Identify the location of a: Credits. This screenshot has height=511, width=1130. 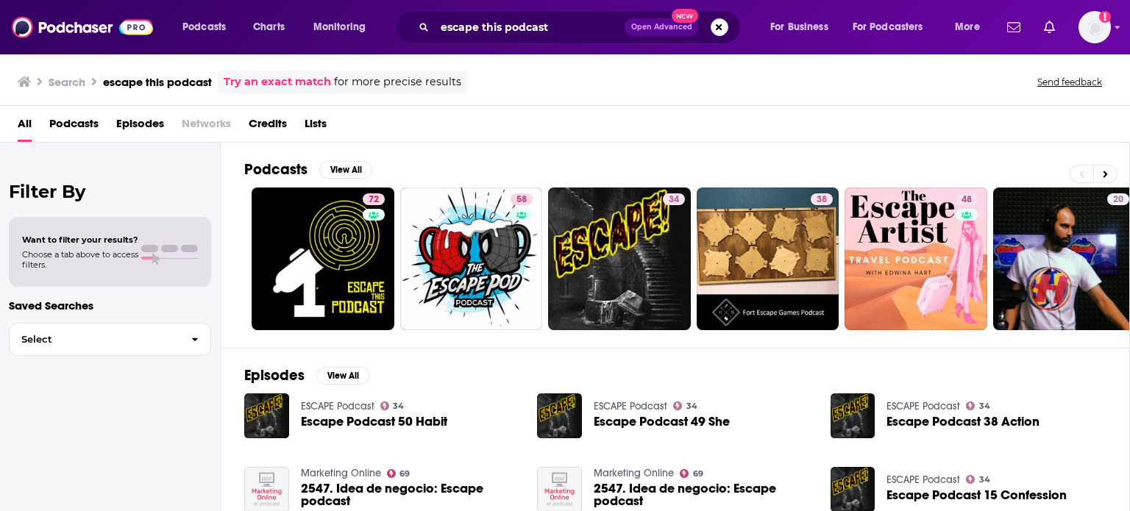
(268, 127).